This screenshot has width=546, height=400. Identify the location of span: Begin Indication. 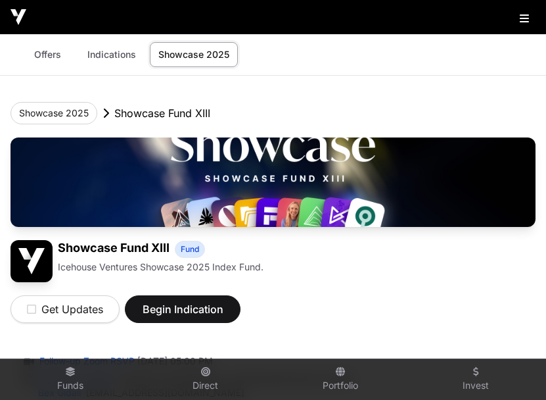
(183, 309).